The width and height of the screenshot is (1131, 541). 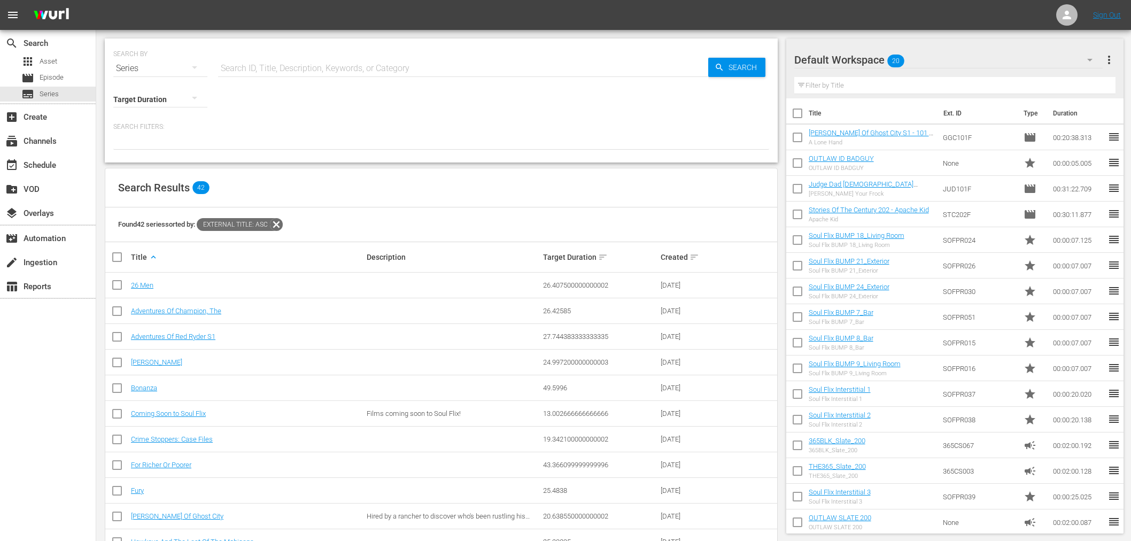 I want to click on span: Films coming soon to Soul Flix!, so click(x=414, y=413).